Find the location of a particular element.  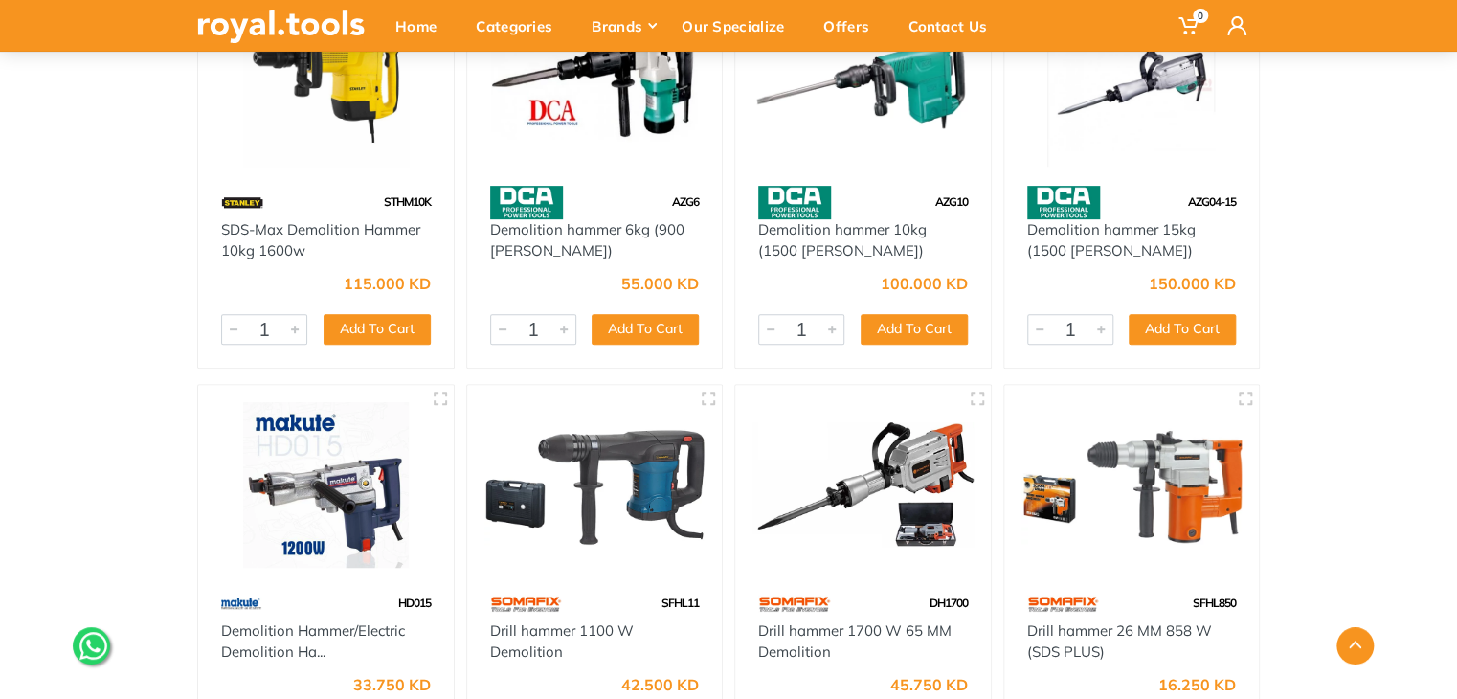

img: Royal Tools - Drill hammer 26 MM 858 W (SDS PLUS) is located at coordinates (1132, 484).